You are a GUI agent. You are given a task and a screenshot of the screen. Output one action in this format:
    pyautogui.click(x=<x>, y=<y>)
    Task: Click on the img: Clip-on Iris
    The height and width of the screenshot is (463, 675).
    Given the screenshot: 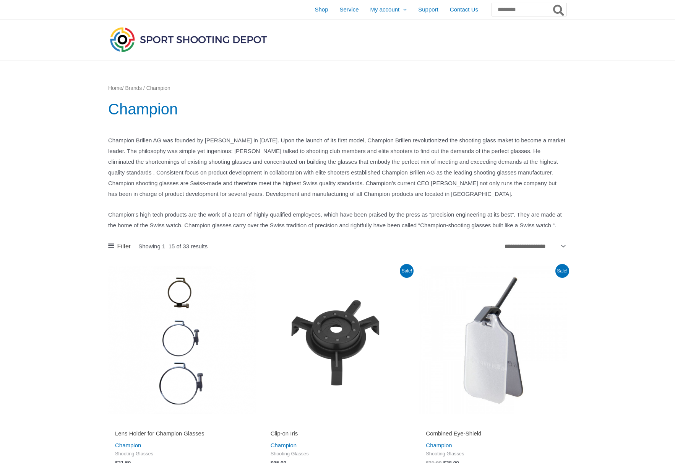 What is the action you would take?
    pyautogui.click(x=338, y=340)
    